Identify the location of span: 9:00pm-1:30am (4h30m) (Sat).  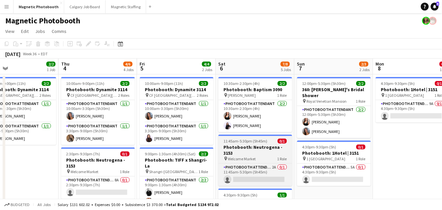
(171, 154).